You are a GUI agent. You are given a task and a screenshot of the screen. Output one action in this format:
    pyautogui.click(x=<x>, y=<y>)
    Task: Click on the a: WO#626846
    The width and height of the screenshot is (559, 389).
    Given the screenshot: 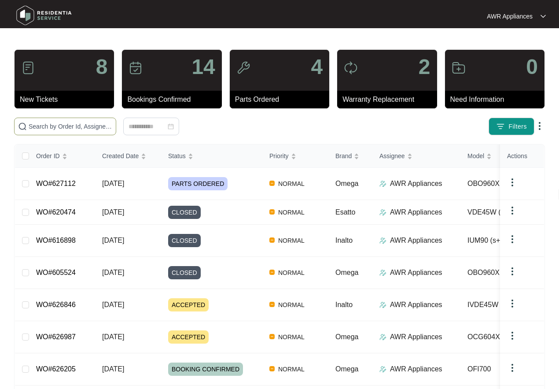 What is the action you would take?
    pyautogui.click(x=56, y=304)
    